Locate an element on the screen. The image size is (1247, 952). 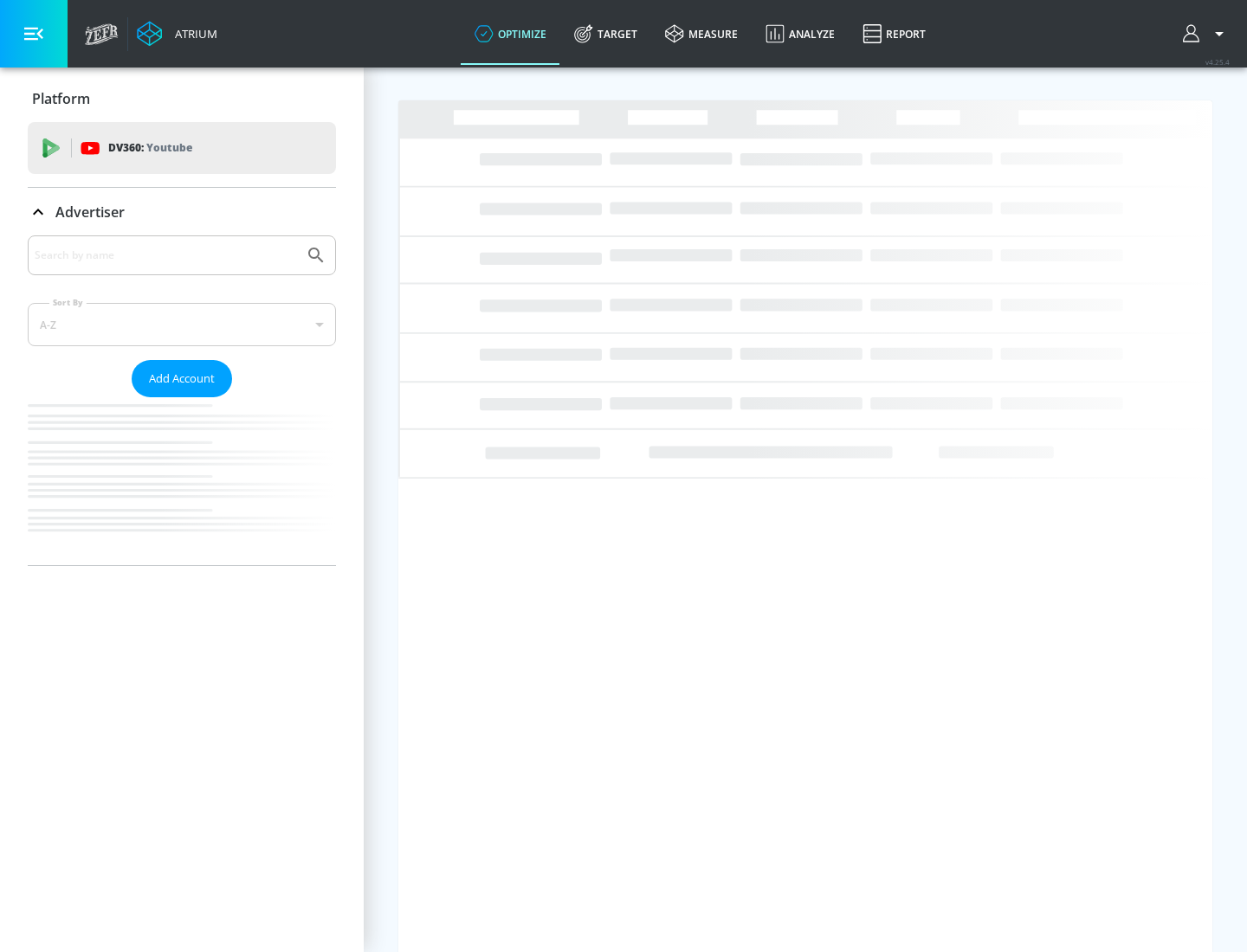
p: DV360: is located at coordinates (149, 148).